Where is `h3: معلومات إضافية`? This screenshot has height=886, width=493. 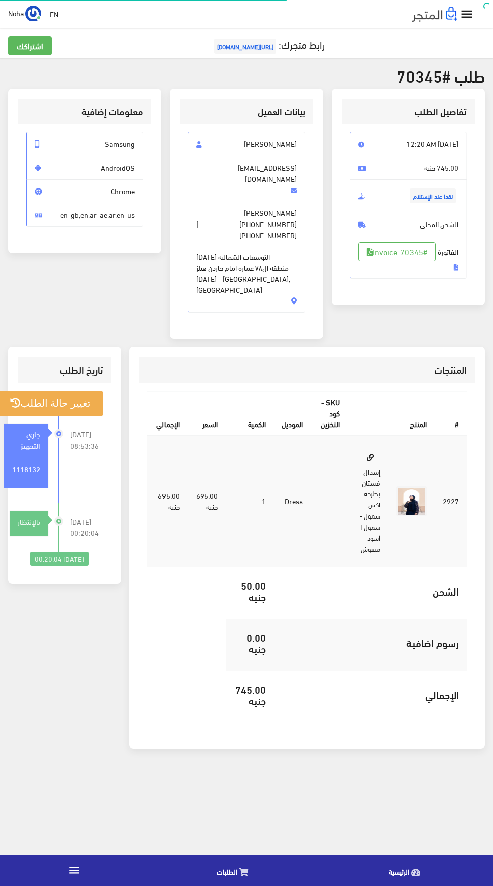 h3: معلومات إضافية is located at coordinates (85, 111).